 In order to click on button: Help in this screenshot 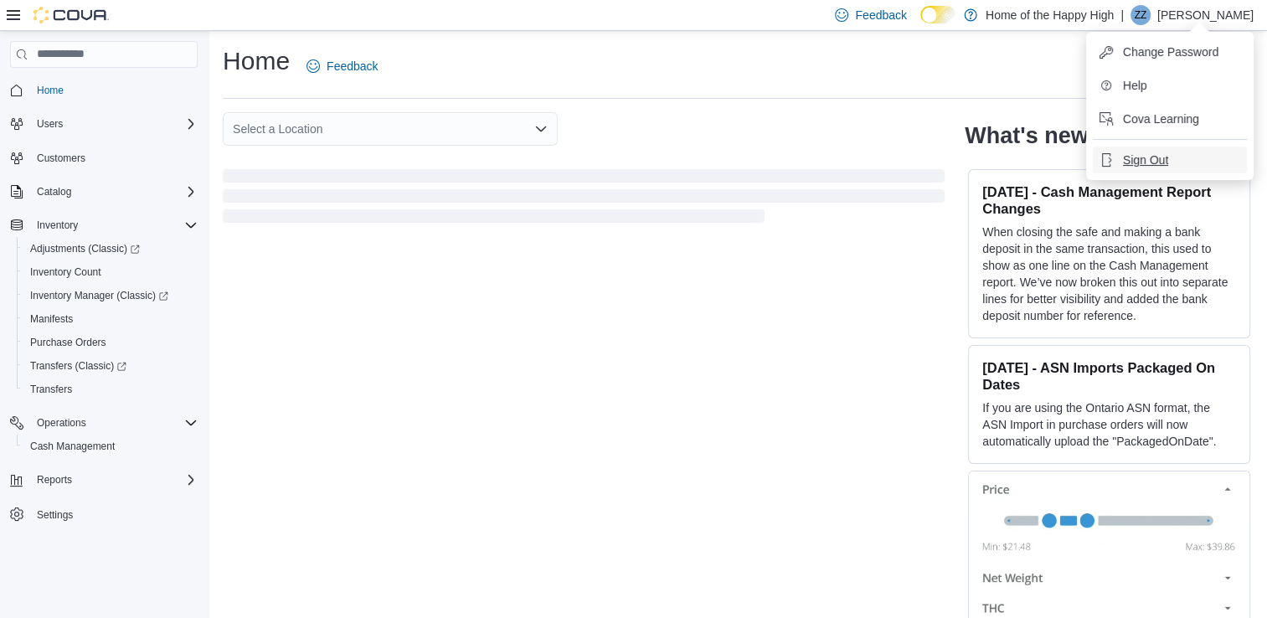, I will do `click(1170, 85)`.